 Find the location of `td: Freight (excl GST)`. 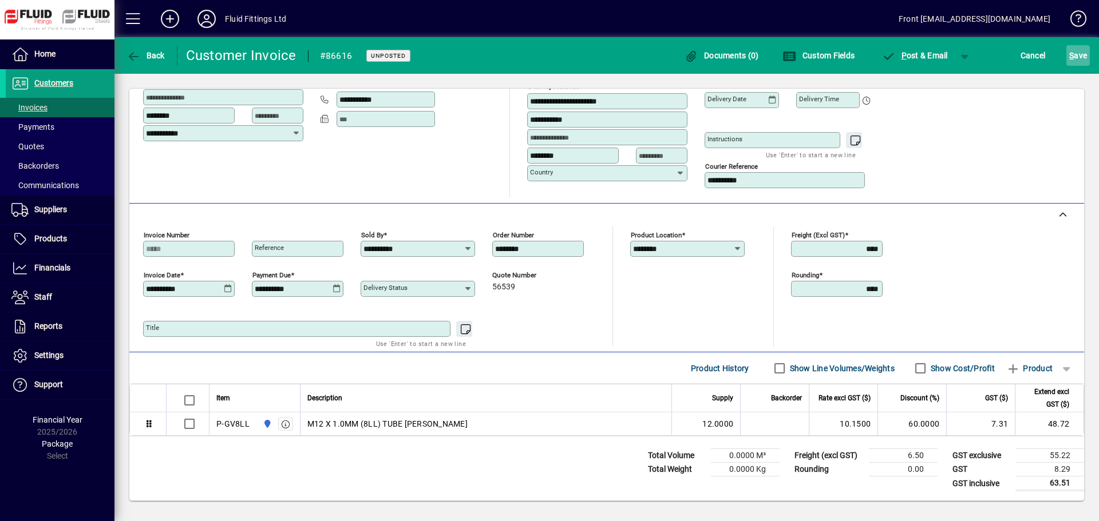

td: Freight (excl GST) is located at coordinates (829, 456).